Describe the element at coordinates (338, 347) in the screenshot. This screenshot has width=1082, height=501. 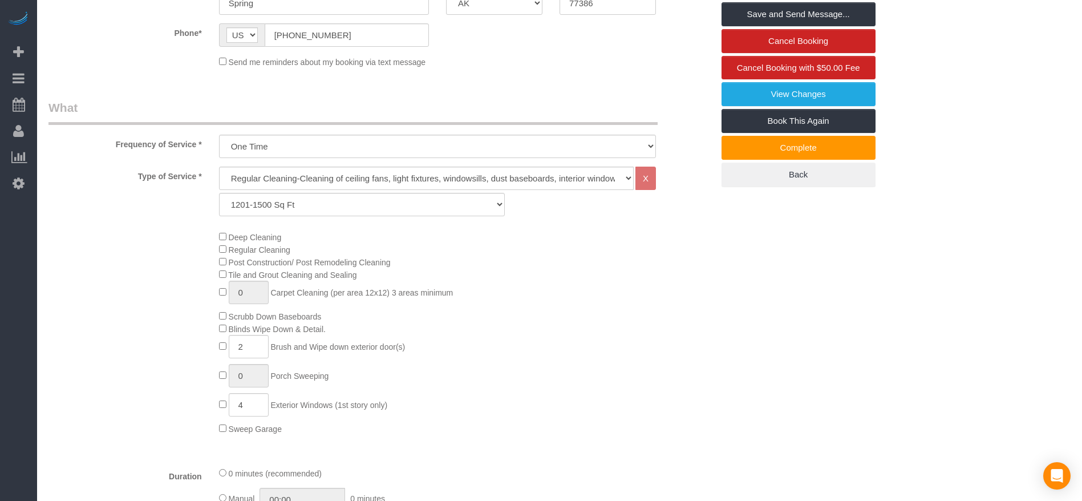
I see `span: Brush and Wipe down exterior door(s)` at that location.